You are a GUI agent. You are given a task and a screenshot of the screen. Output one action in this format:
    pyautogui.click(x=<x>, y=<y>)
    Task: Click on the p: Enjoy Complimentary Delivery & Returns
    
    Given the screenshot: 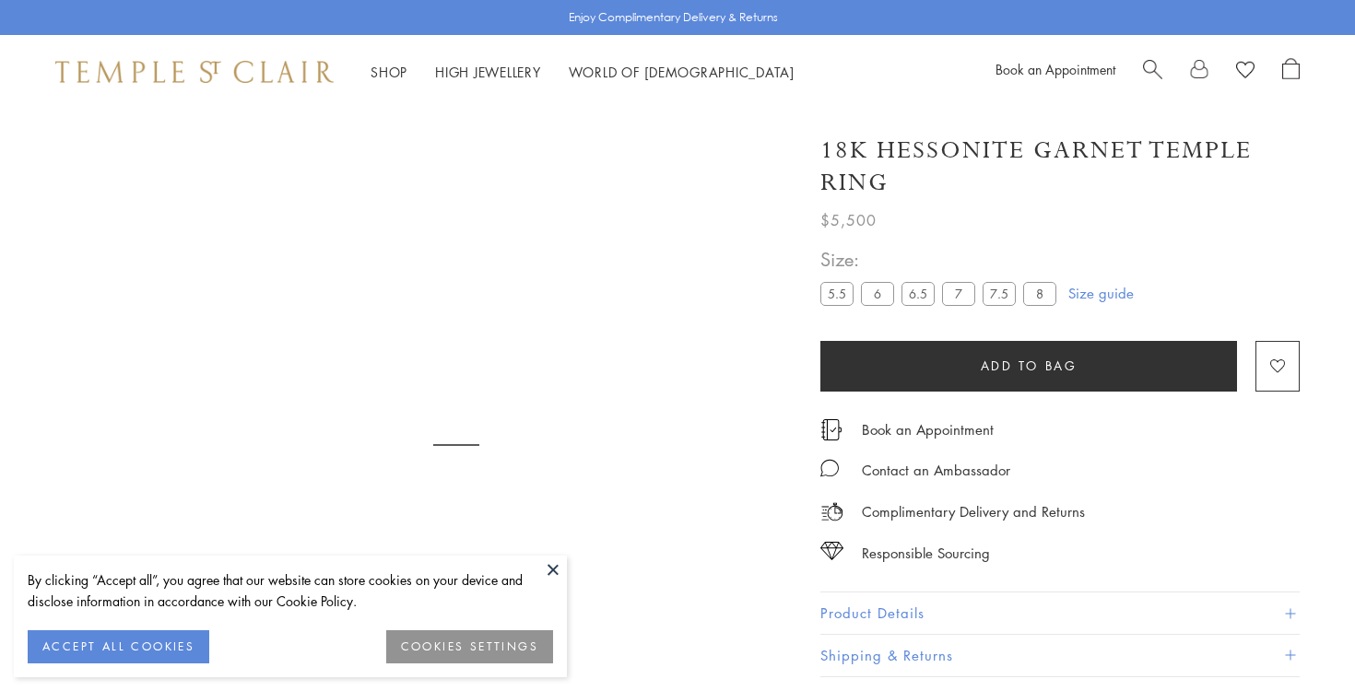 What is the action you would take?
    pyautogui.click(x=673, y=18)
    